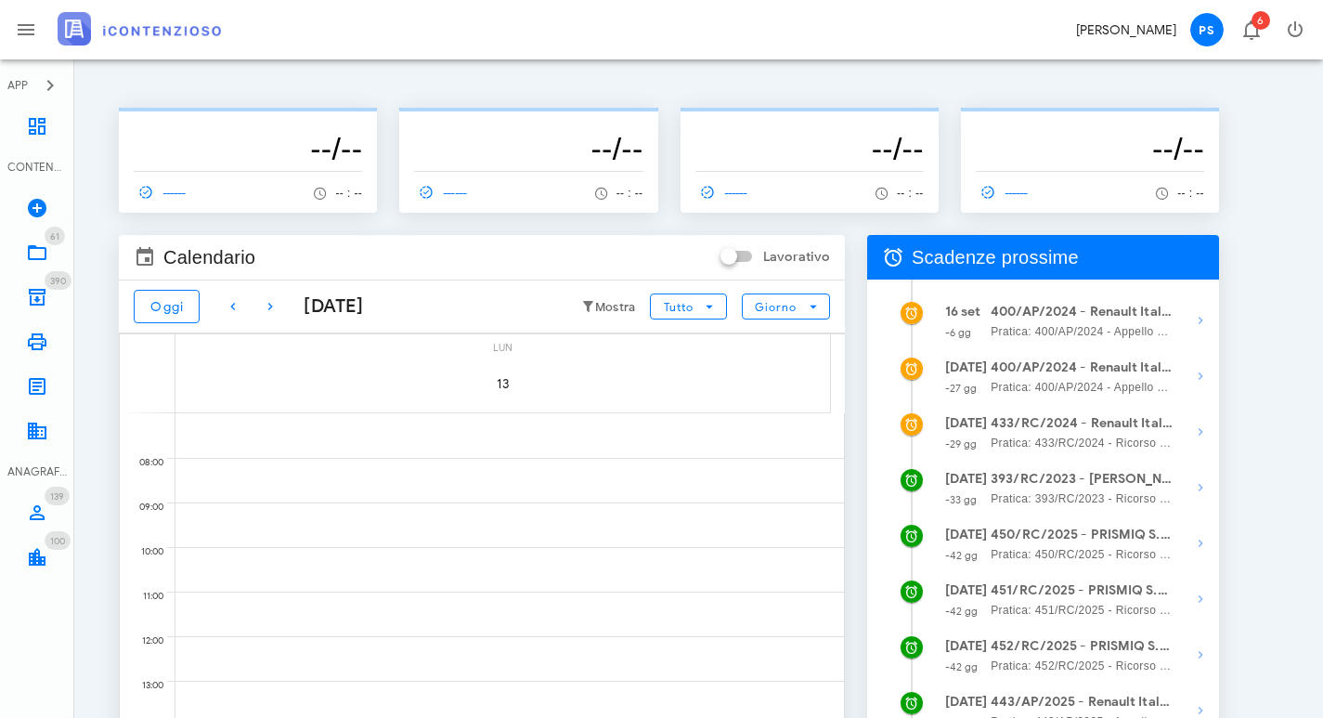 This screenshot has height=718, width=1323. I want to click on div: lun, so click(502, 345).